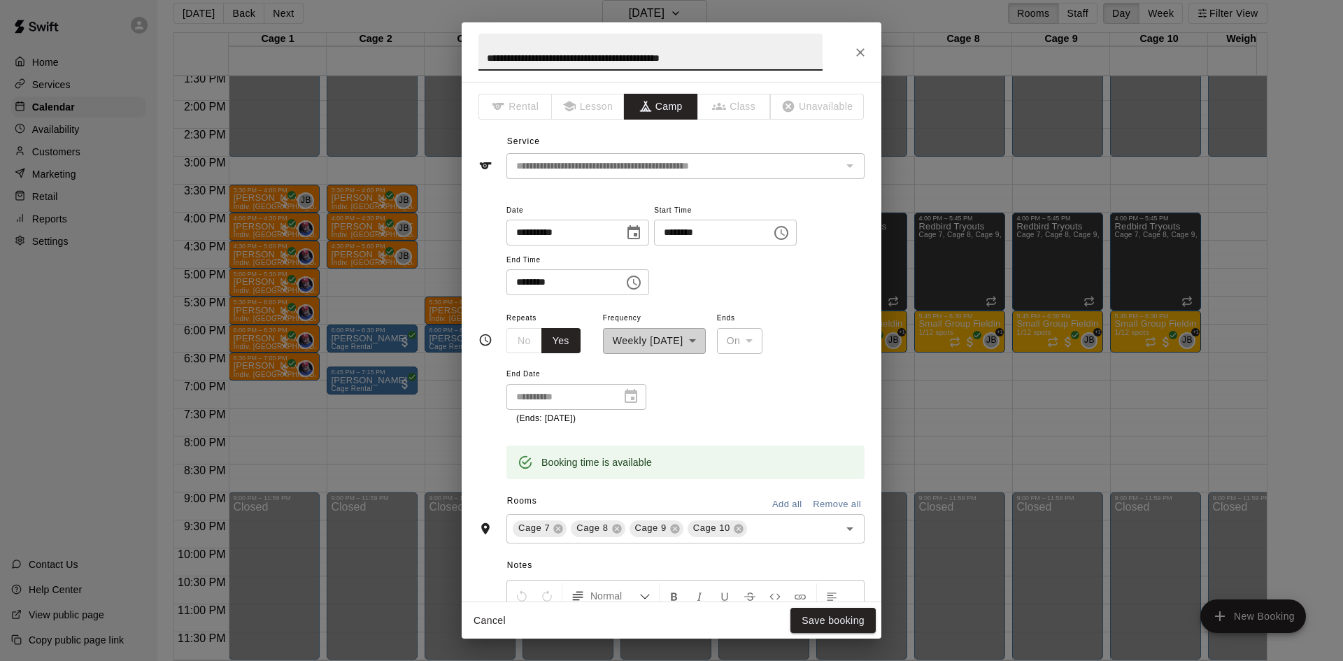  What do you see at coordinates (740, 341) in the screenshot?
I see `div: On` at bounding box center [740, 341].